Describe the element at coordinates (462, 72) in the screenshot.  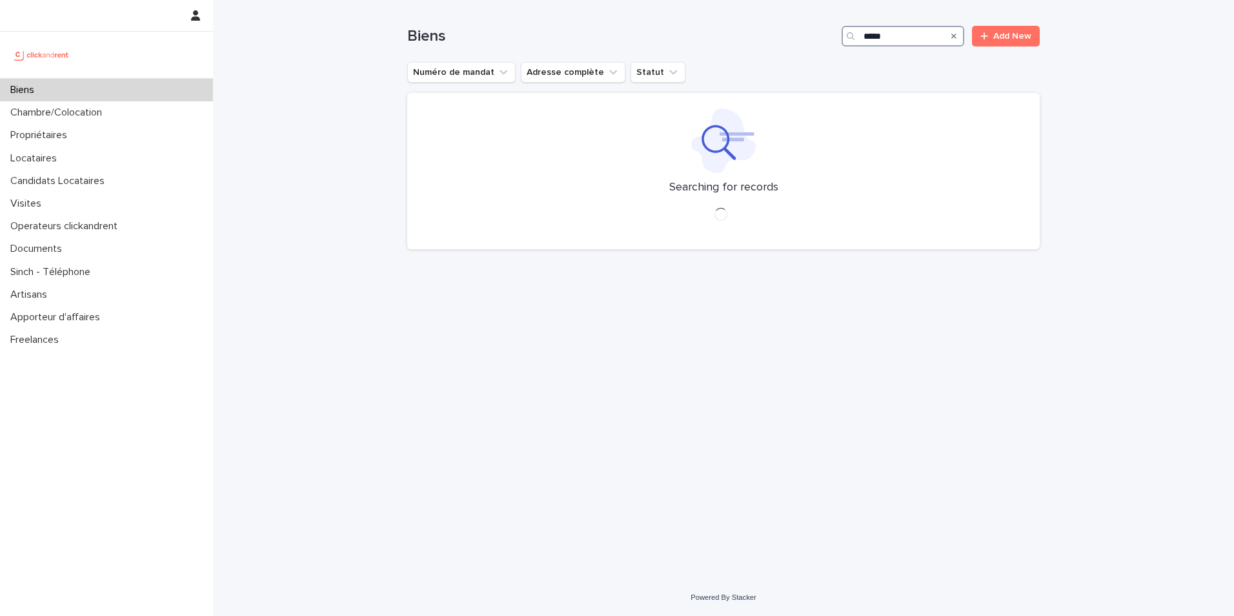
I see `button: Numéro de mandat` at that location.